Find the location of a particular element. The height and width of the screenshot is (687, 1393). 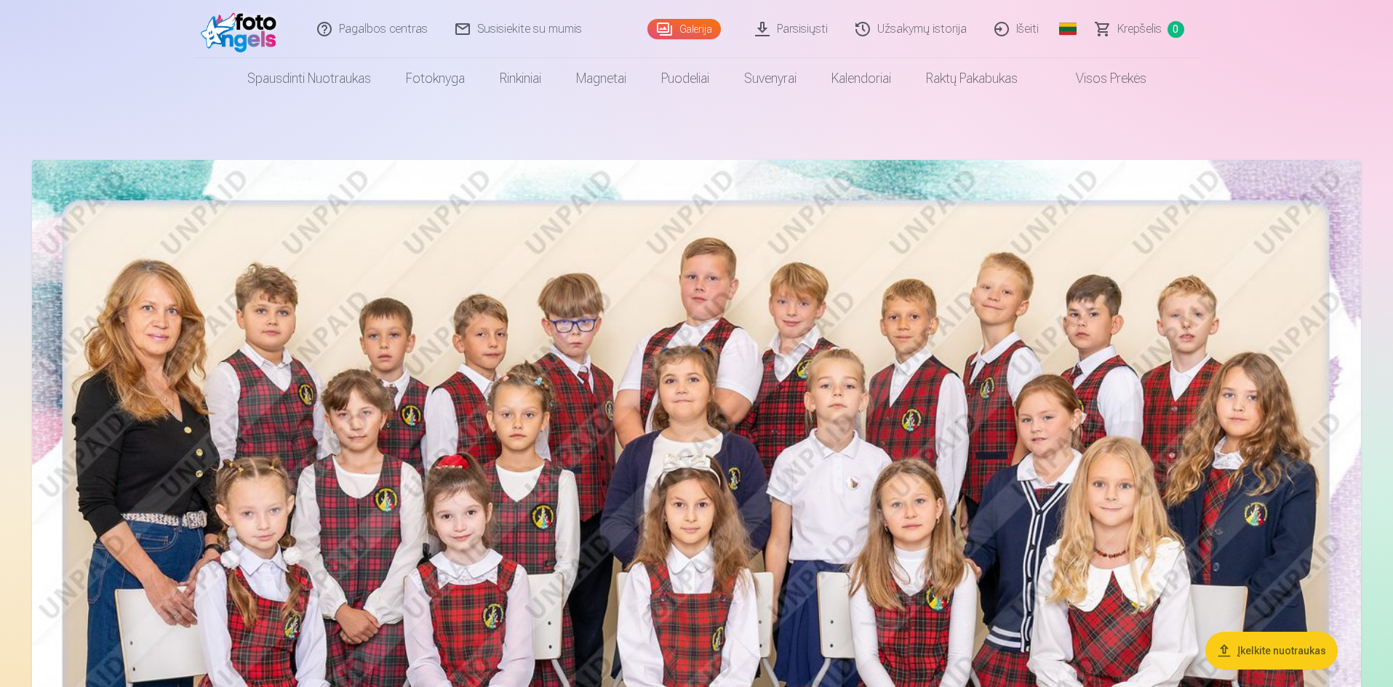

img: /fa2 is located at coordinates (242, 29).